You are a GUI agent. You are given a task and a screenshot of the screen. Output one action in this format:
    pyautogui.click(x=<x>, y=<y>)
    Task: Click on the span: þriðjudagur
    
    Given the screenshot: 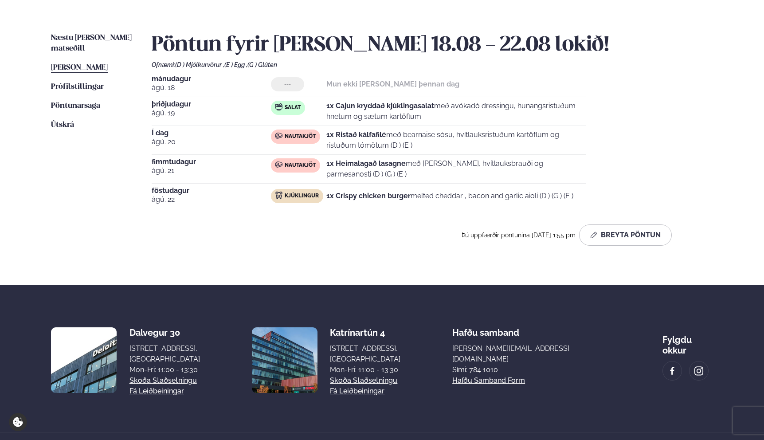 What is the action you would take?
    pyautogui.click(x=211, y=104)
    